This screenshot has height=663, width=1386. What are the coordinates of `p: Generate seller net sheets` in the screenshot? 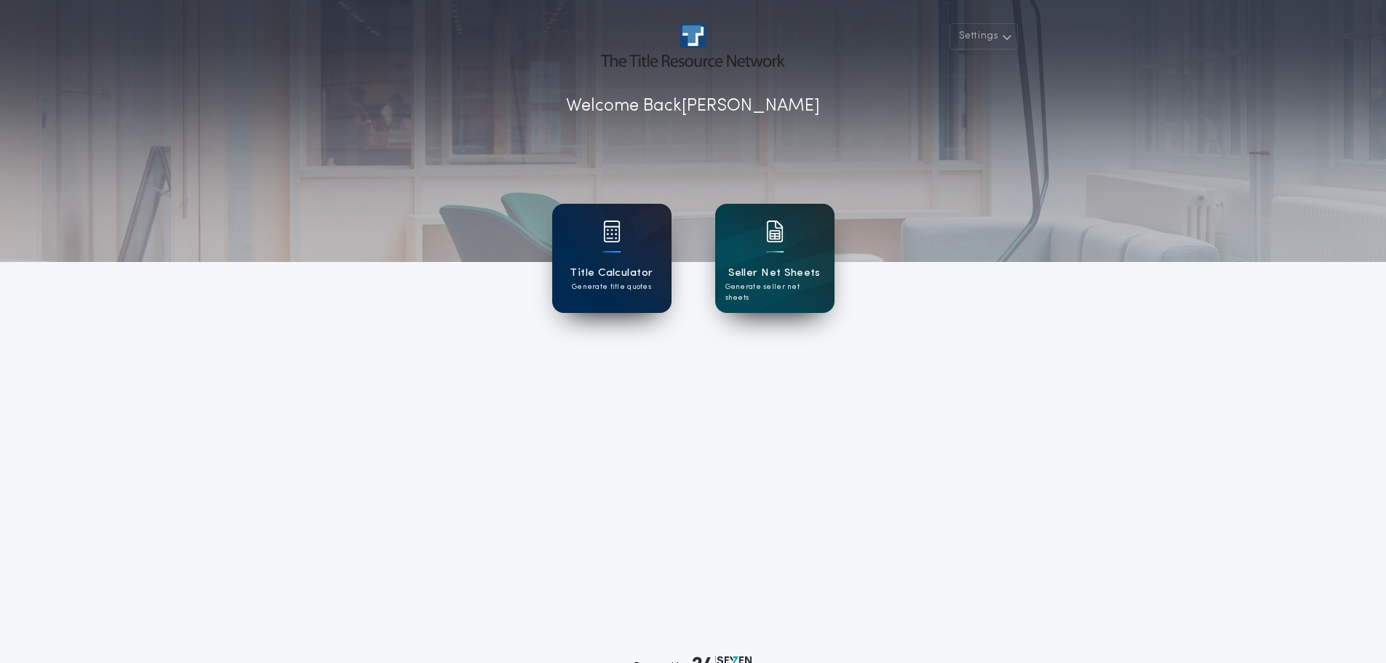 It's located at (775, 292).